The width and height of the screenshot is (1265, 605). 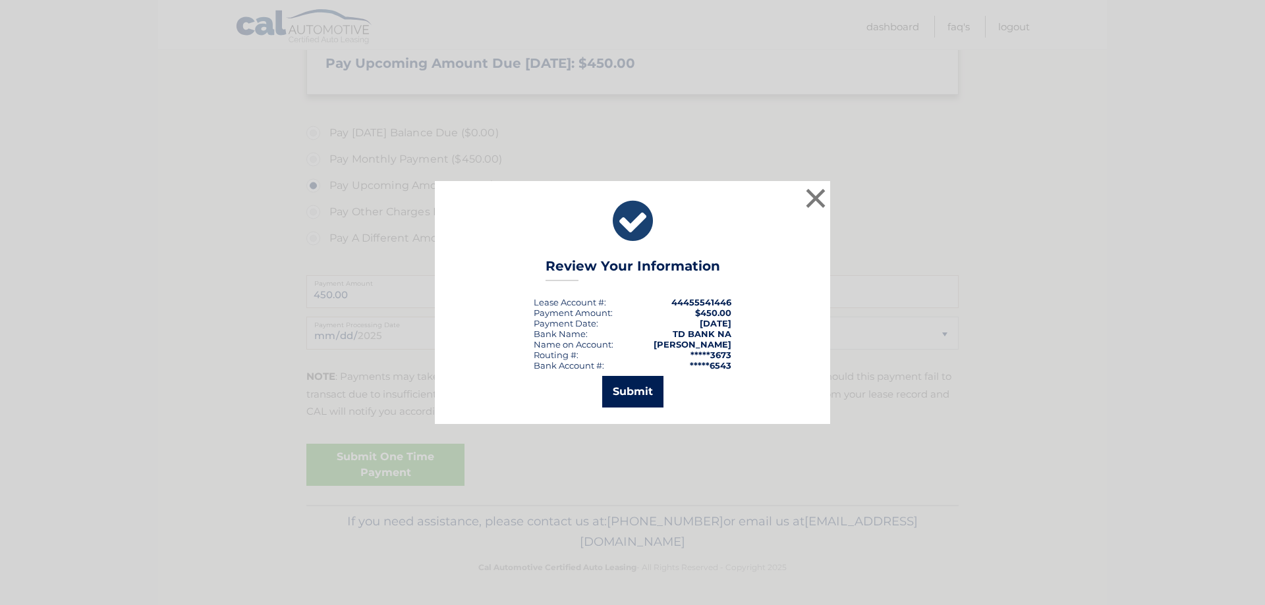 I want to click on strong: TD BANK NA, so click(x=702, y=334).